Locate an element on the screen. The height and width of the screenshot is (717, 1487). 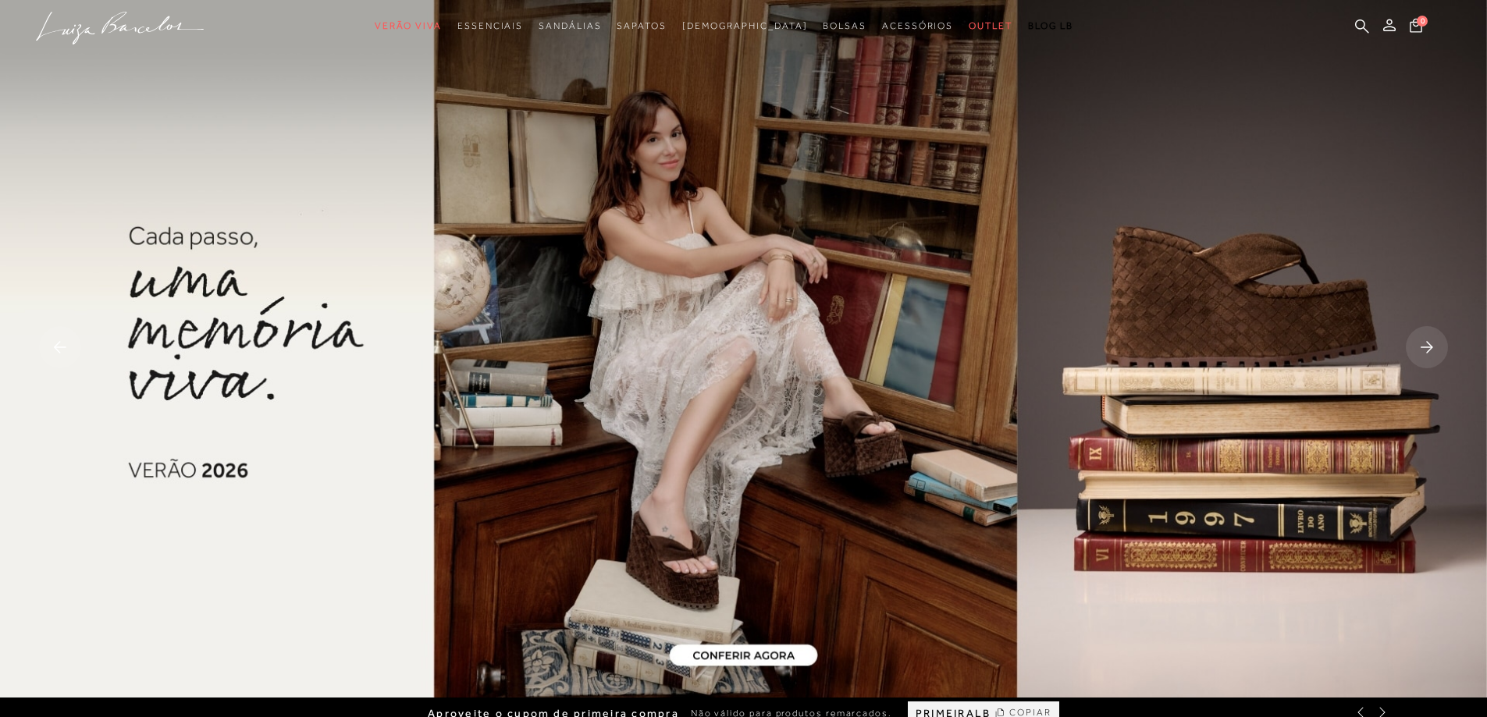
button: 0 is located at coordinates (1416, 27).